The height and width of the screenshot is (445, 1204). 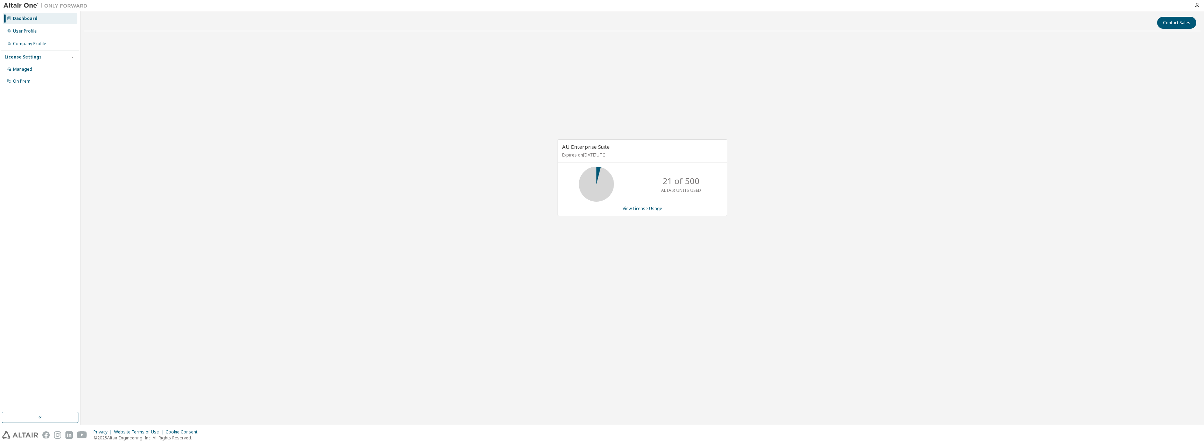 What do you see at coordinates (1177, 23) in the screenshot?
I see `button: Contact Sales` at bounding box center [1177, 23].